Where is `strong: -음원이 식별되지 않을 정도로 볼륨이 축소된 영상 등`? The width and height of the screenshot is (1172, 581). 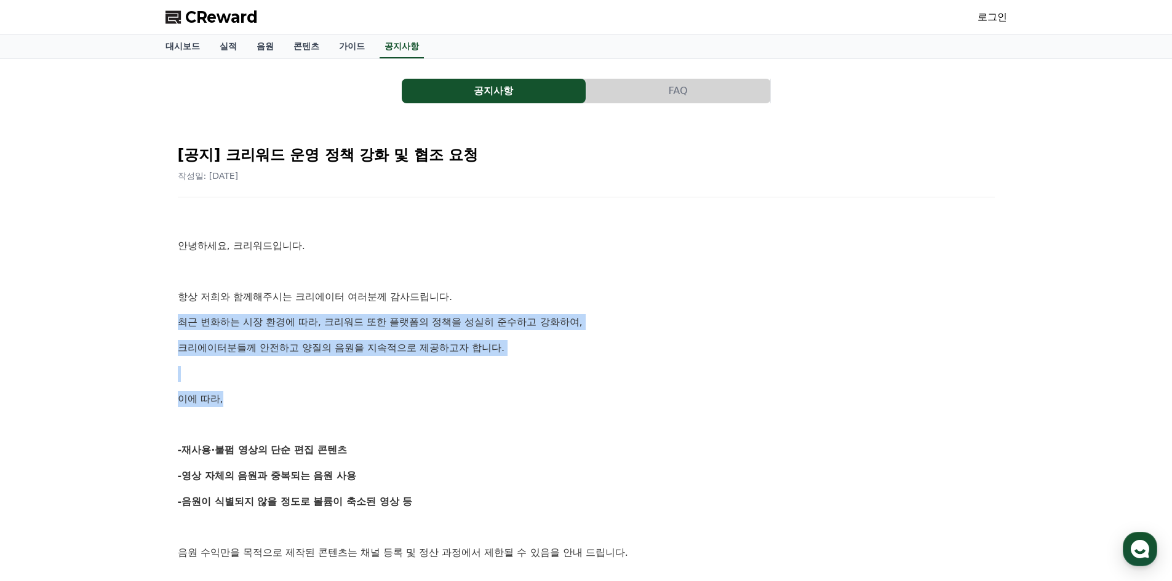
strong: -음원이 식별되지 않을 정도로 볼륨이 축소된 영상 등 is located at coordinates (295, 501).